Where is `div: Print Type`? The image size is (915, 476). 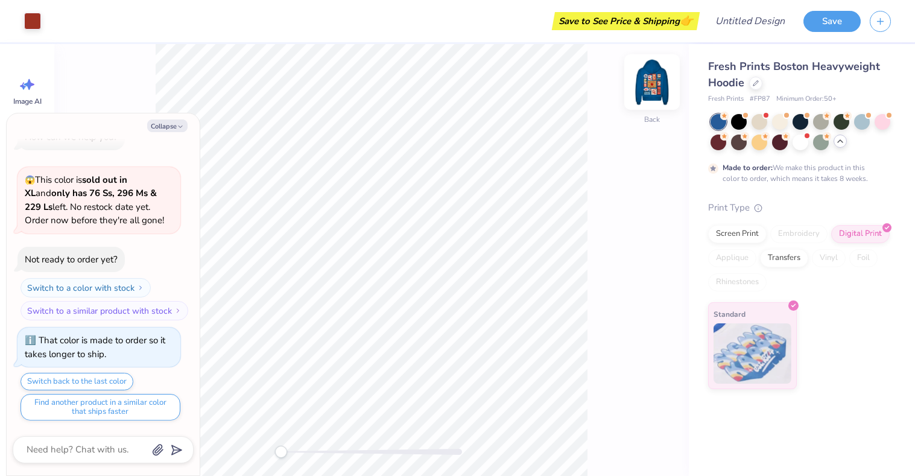
div: Print Type is located at coordinates (799, 207).